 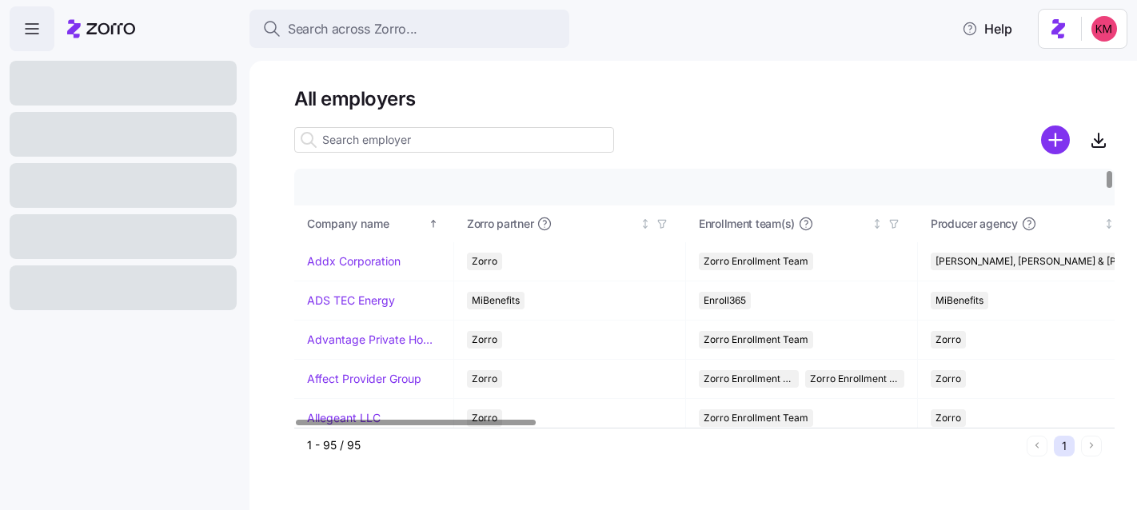 What do you see at coordinates (374, 224) in the screenshot?
I see `th: Company nameSorted ascending` at bounding box center [374, 224].